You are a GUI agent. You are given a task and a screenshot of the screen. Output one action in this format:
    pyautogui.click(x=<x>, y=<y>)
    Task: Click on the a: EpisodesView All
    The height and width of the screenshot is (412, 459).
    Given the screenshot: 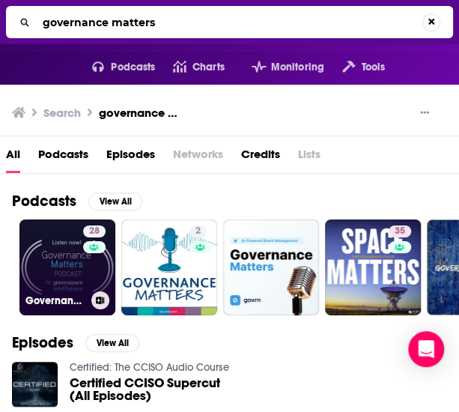 What is the action you would take?
    pyautogui.click(x=76, y=342)
    